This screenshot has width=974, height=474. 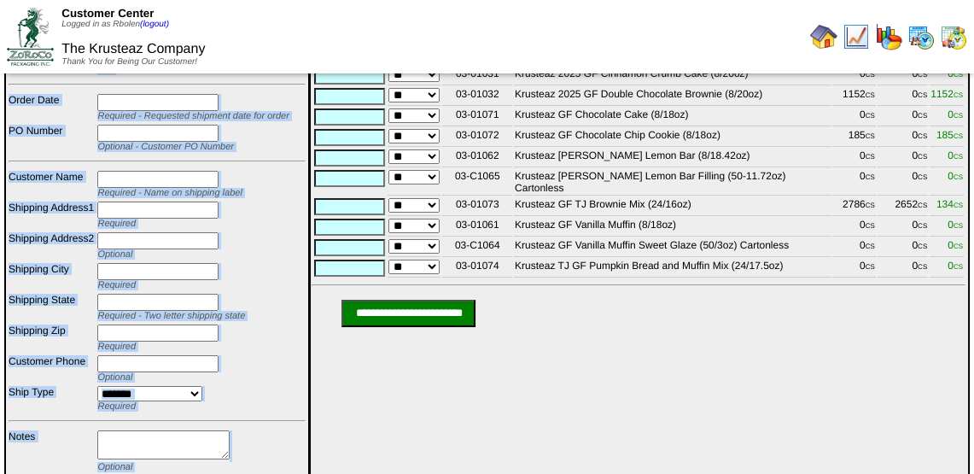 I want to click on td: Krusteaz 2025 GF Double Chocolate Brownie (8/20oz), so click(x=672, y=96).